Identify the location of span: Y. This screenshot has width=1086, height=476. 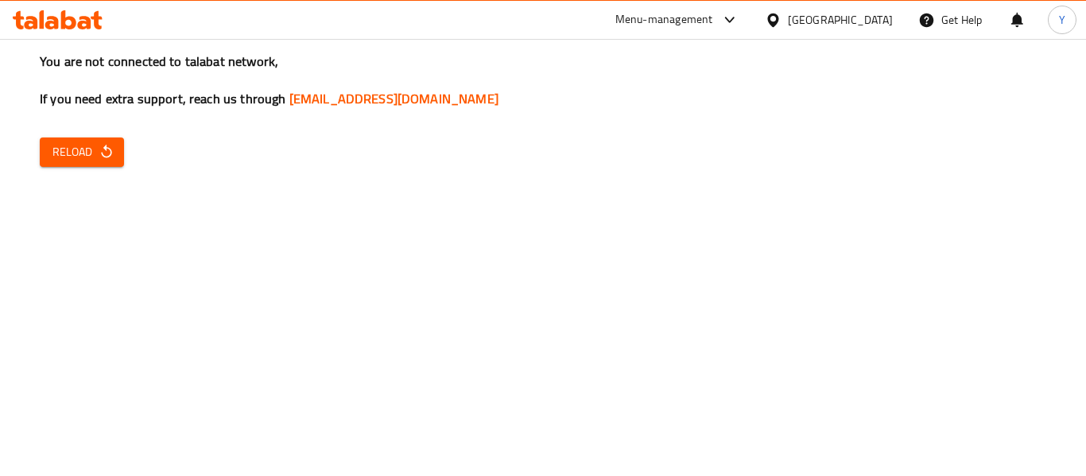
(1062, 20).